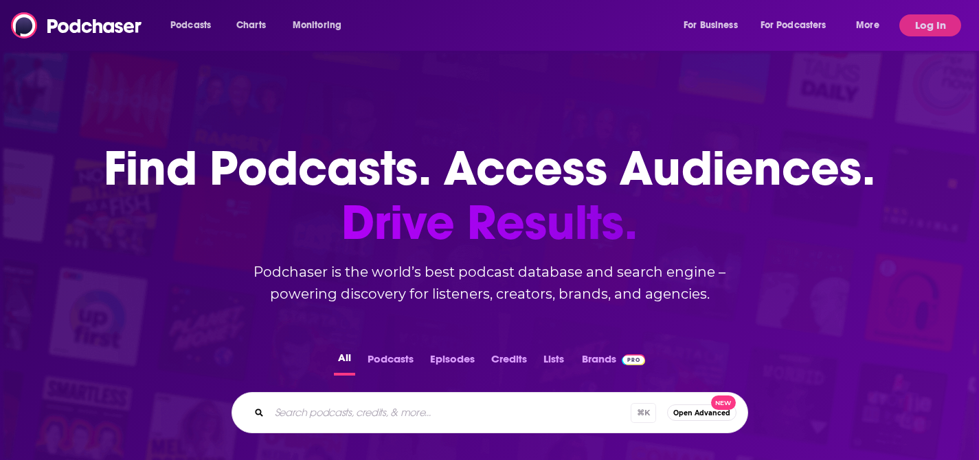 The height and width of the screenshot is (460, 979). Describe the element at coordinates (702, 413) in the screenshot. I see `button: Open AdvancedNew` at that location.